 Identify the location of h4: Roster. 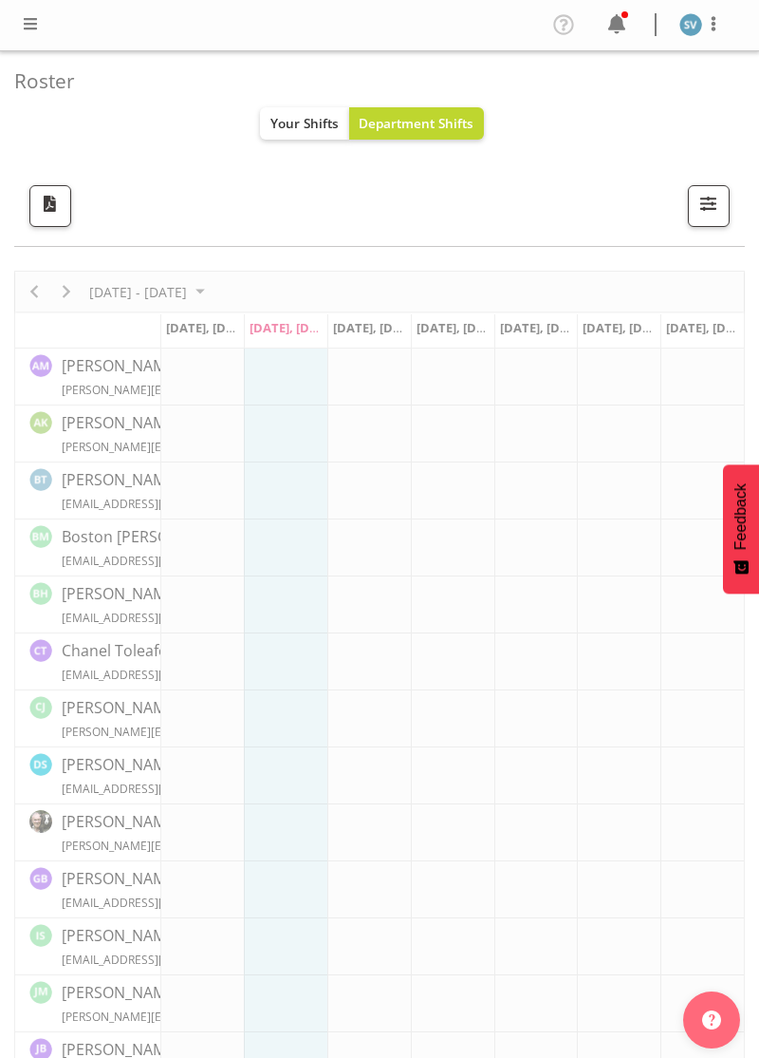
(372, 81).